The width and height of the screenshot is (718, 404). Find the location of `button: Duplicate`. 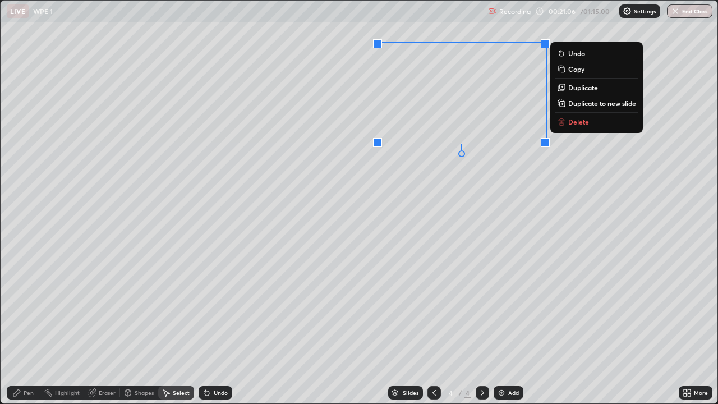

button: Duplicate is located at coordinates (596, 88).